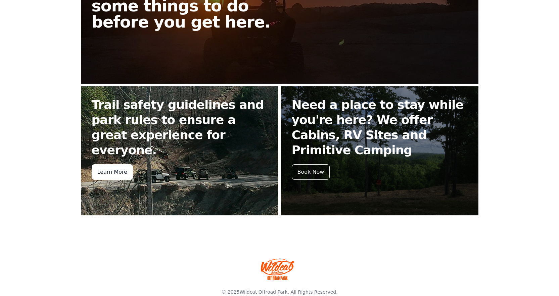 This screenshot has width=559, height=296. I want to click on span: © 2025 . All Rights Reserved., so click(279, 292).